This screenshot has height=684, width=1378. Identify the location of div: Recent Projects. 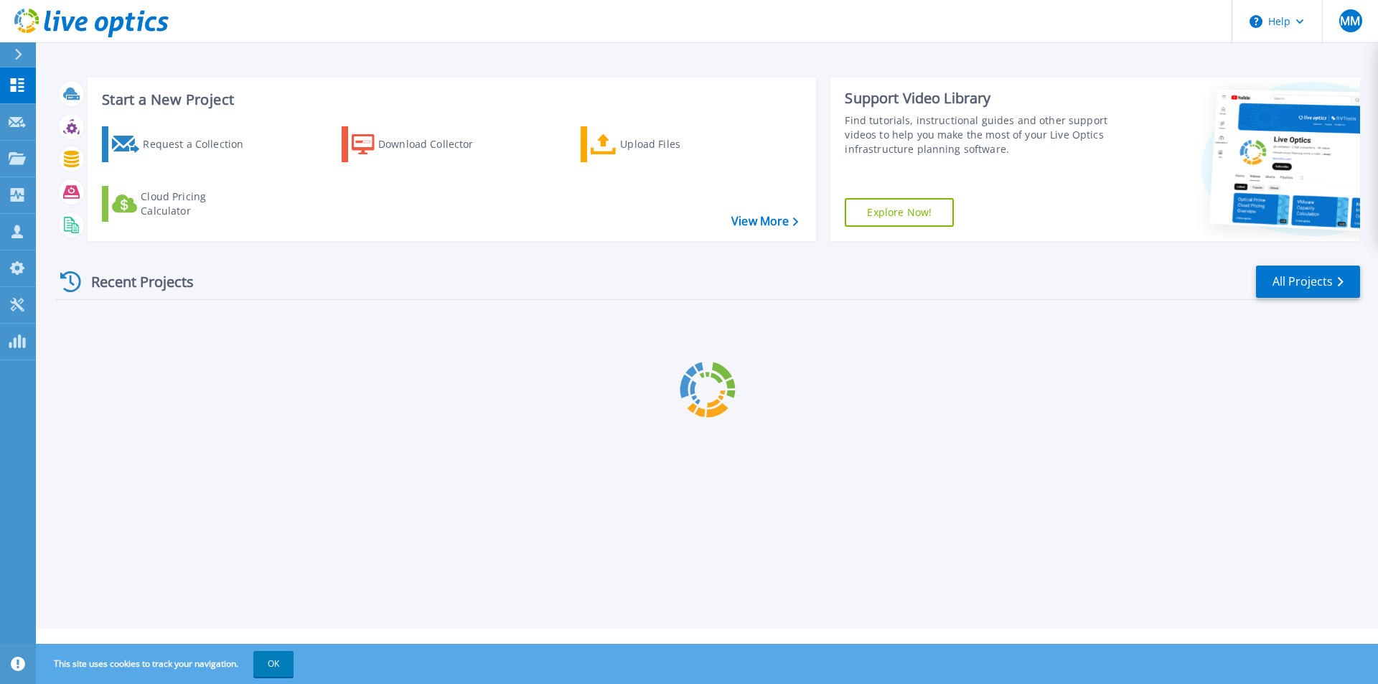
(134, 281).